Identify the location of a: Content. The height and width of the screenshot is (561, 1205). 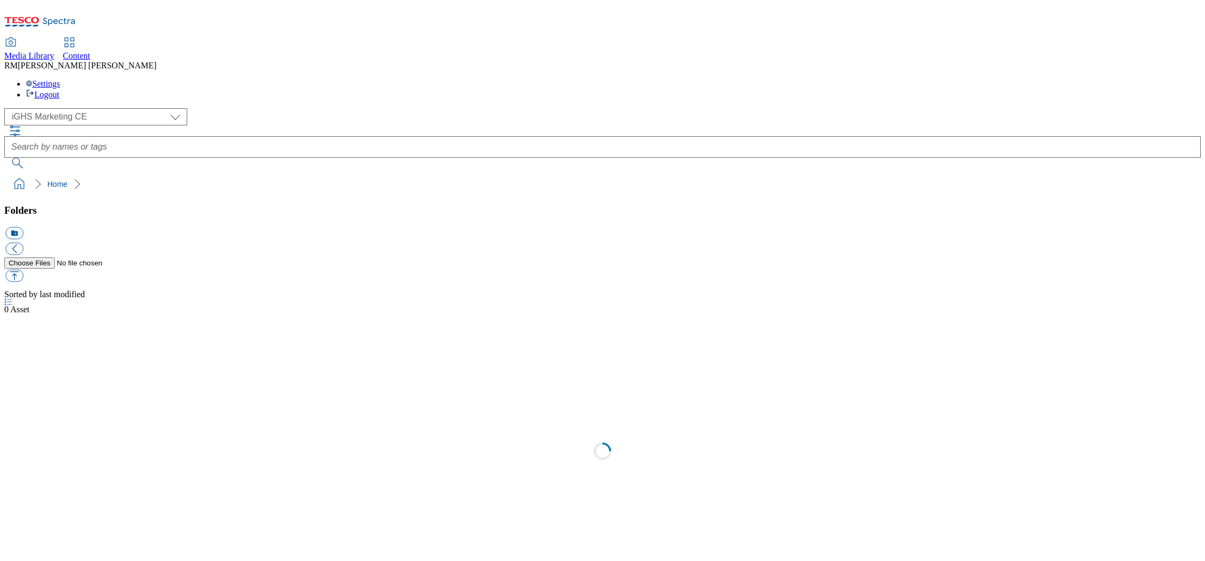
(76, 50).